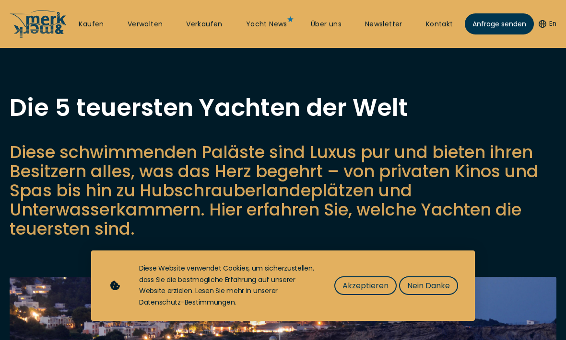 This screenshot has width=566, height=340. I want to click on a: Yacht News, so click(266, 24).